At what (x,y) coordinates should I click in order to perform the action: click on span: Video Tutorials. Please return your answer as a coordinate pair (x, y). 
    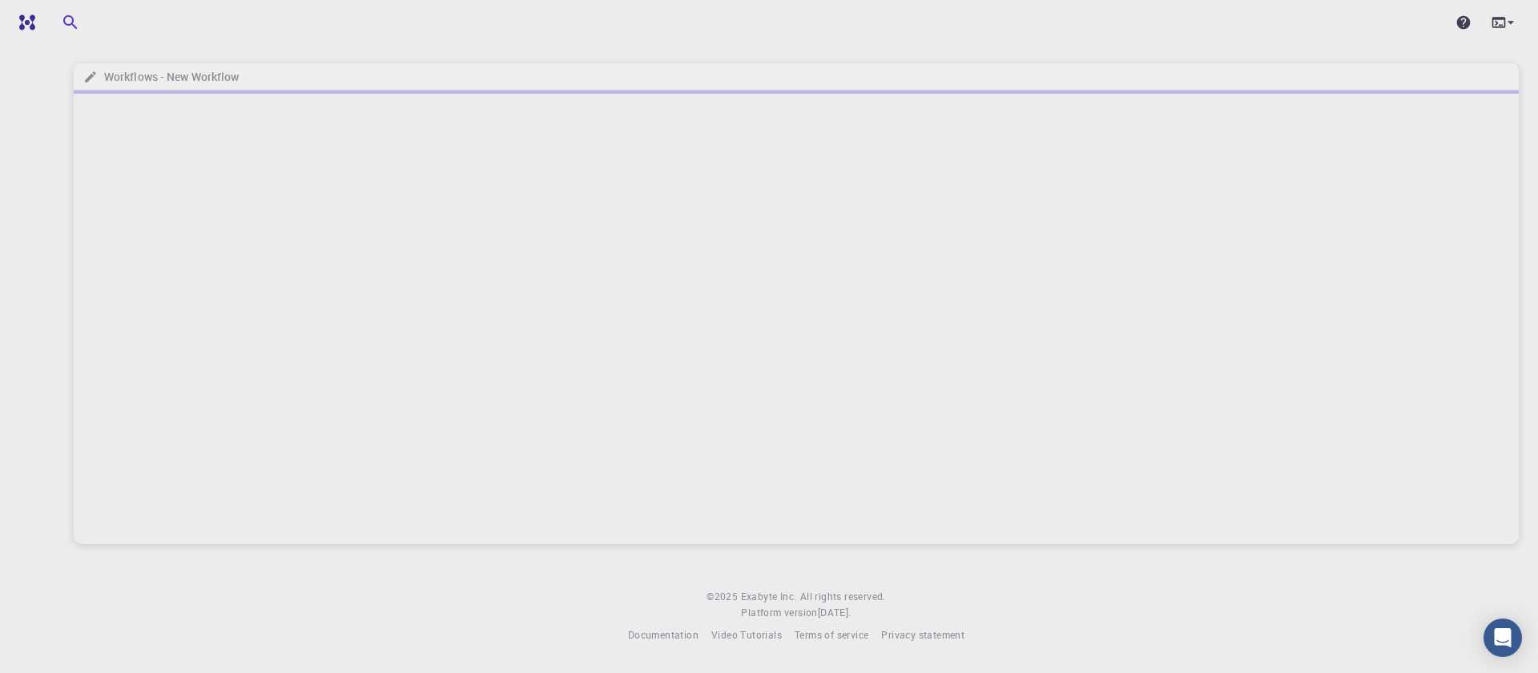
    Looking at the image, I should click on (747, 634).